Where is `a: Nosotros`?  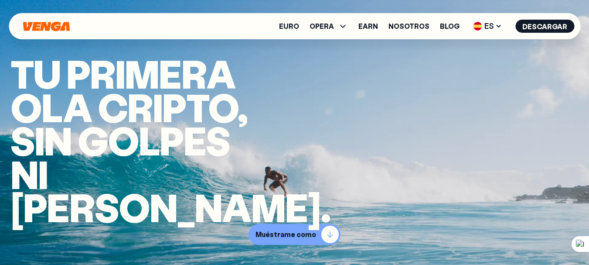 a: Nosotros is located at coordinates (409, 26).